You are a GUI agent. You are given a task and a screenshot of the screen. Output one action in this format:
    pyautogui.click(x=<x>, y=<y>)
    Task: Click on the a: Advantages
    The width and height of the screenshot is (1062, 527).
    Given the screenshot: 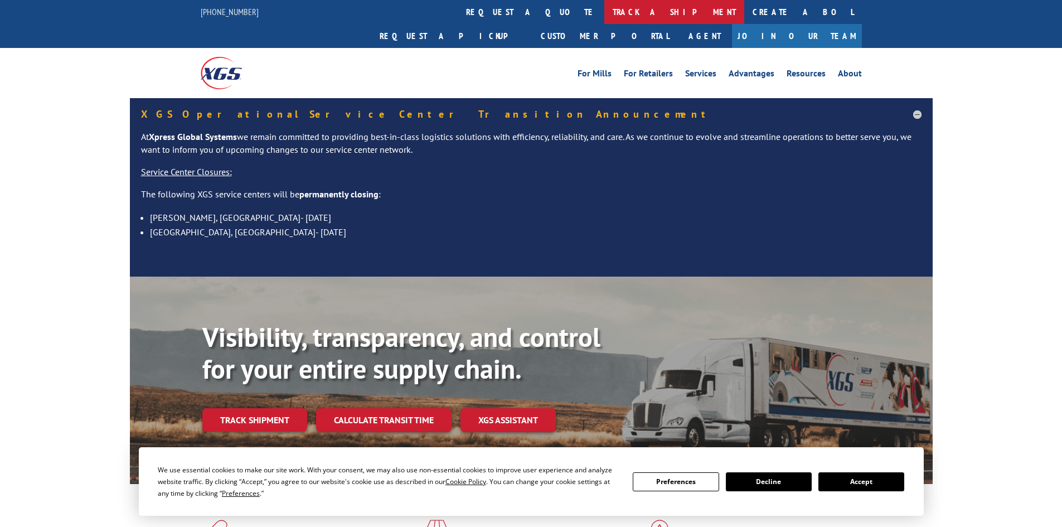 What is the action you would take?
    pyautogui.click(x=751, y=75)
    